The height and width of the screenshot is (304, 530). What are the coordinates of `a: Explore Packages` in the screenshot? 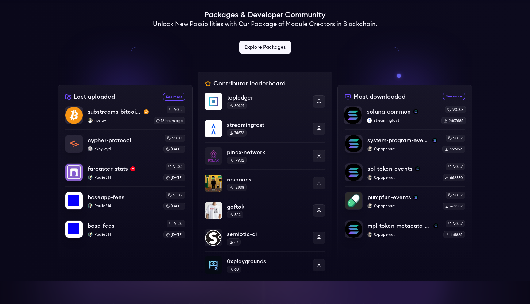 It's located at (265, 47).